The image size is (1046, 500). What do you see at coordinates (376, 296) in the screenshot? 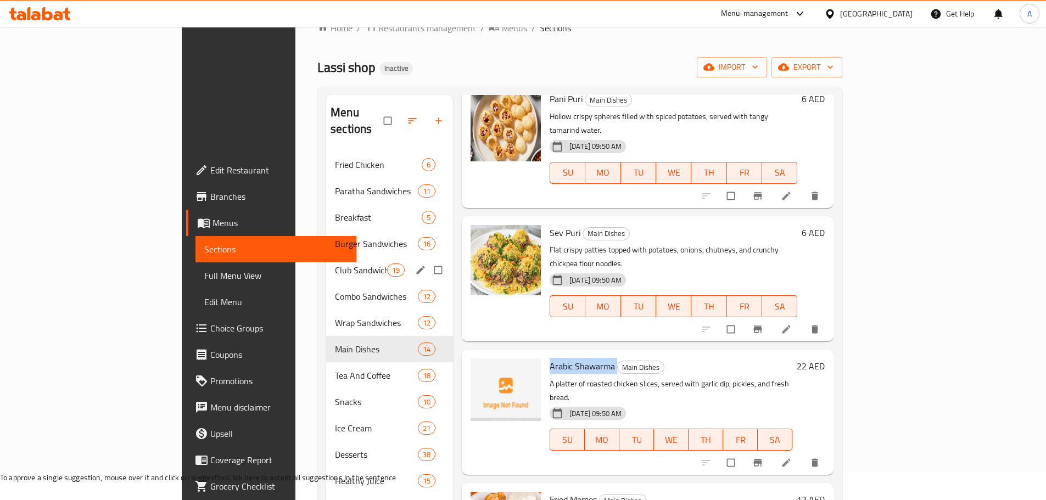
I see `span: Combo Sandwiches` at bounding box center [376, 296].